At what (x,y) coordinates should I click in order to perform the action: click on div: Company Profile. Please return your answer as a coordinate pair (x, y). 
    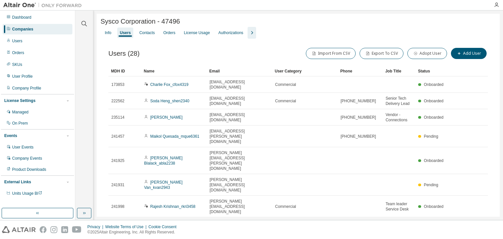
    Looking at the image, I should click on (27, 88).